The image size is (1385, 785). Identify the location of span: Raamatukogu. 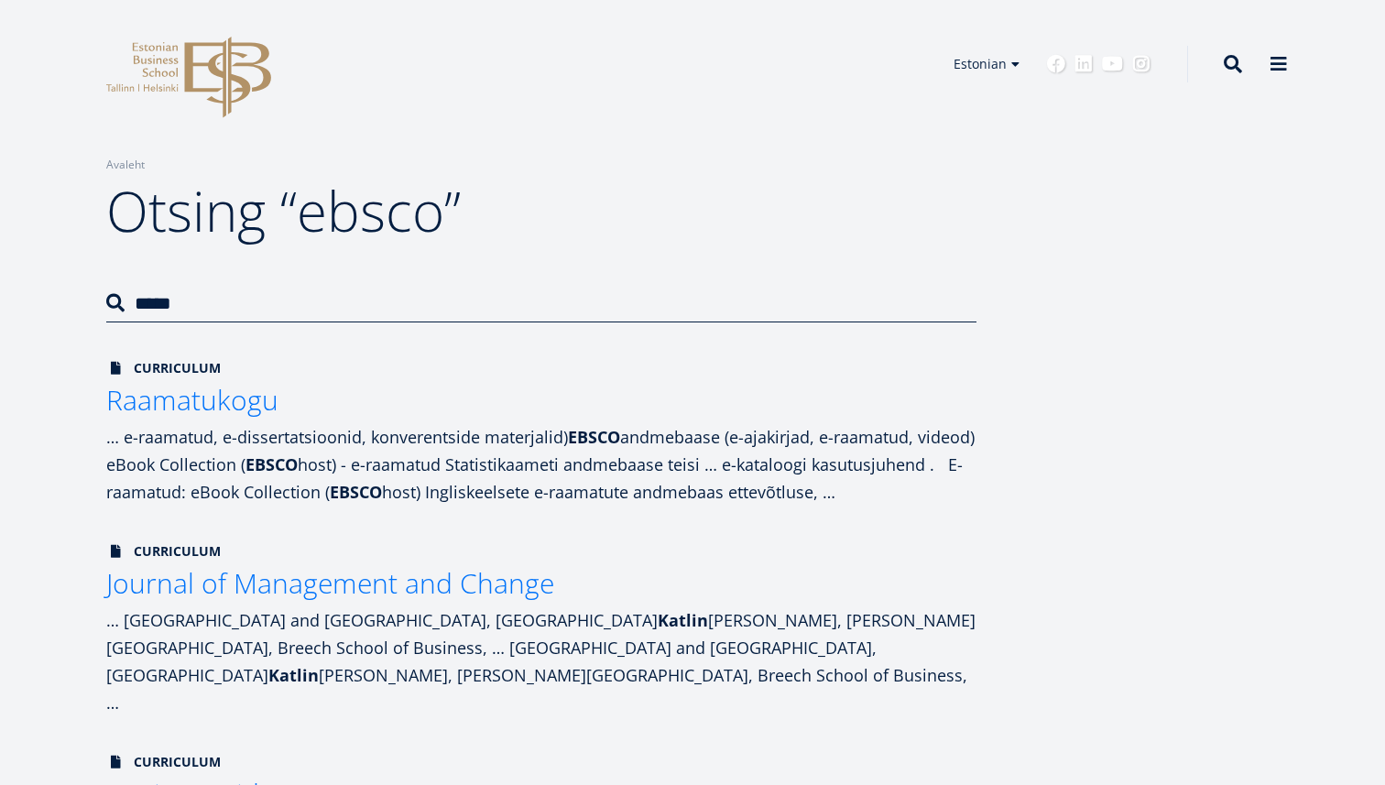
(192, 399).